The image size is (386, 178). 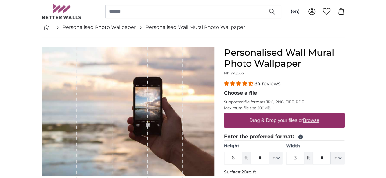 I want to click on button: (en), so click(x=295, y=12).